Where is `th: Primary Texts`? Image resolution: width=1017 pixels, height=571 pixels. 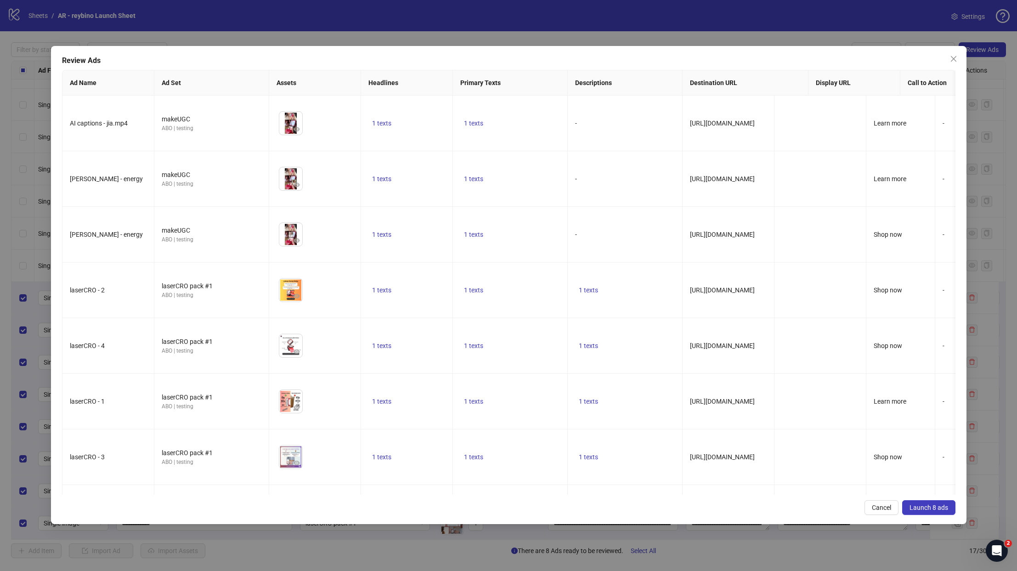
th: Primary Texts is located at coordinates (510, 83).